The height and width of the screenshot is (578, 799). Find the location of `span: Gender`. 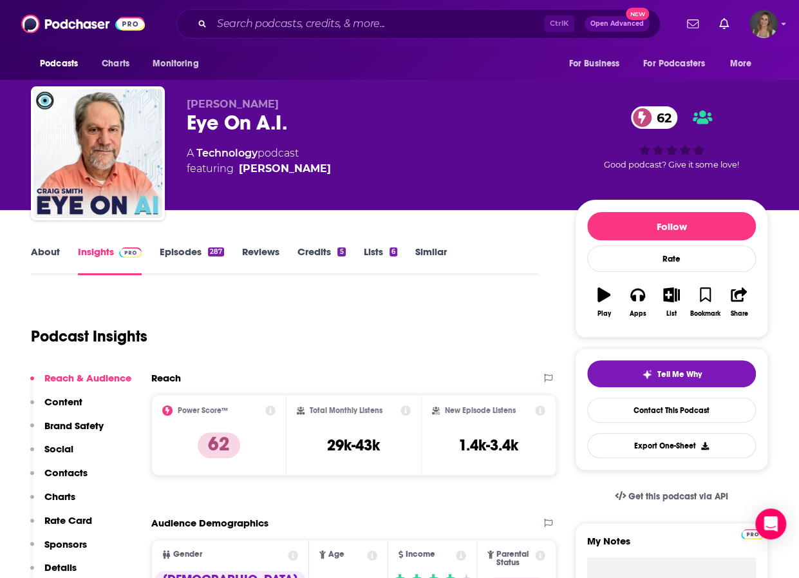

span: Gender is located at coordinates (187, 554).